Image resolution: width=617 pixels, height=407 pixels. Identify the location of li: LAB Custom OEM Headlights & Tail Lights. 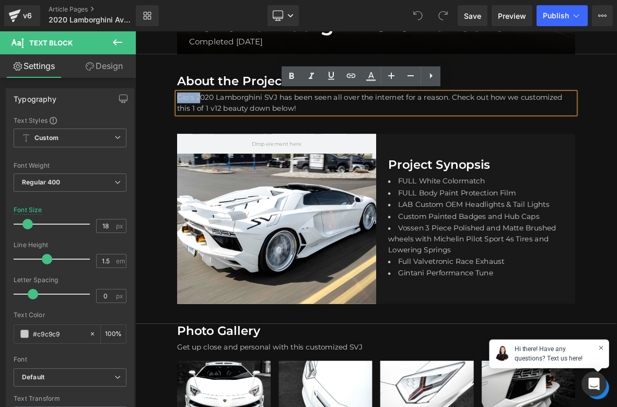
(447, 228).